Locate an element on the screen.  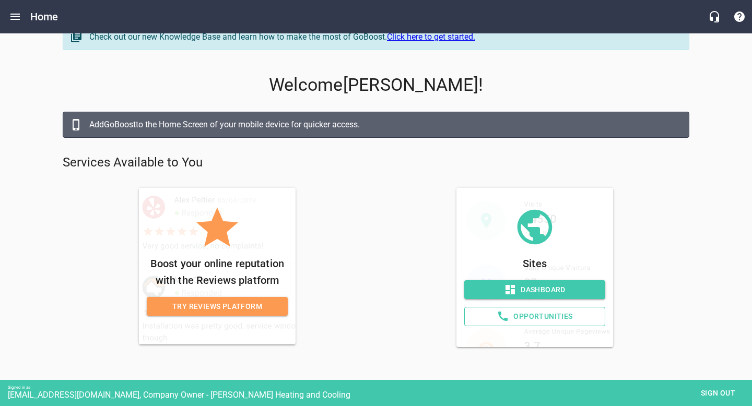
button: Live Chat is located at coordinates (714, 17).